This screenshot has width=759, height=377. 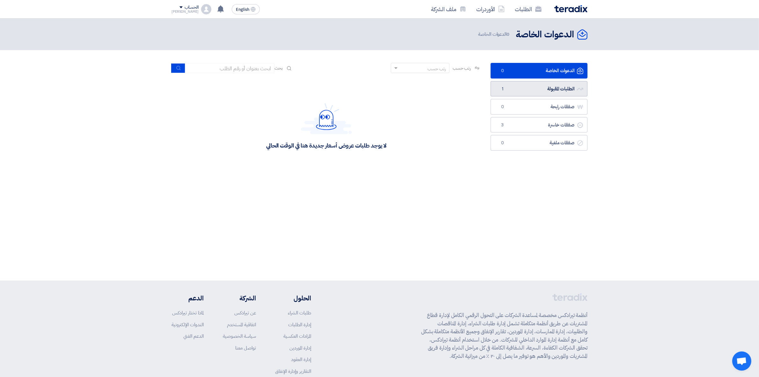 I want to click on h2: الدعوات الخاصة, so click(x=545, y=34).